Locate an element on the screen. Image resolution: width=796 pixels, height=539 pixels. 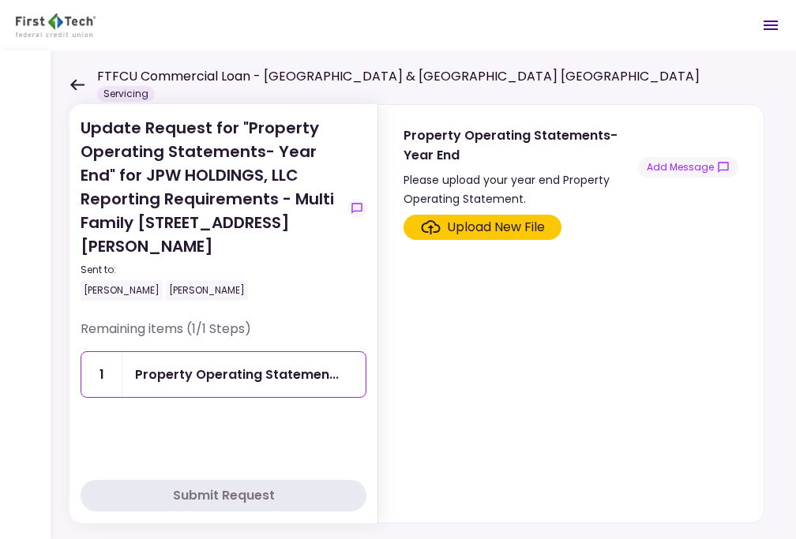
div: Upload New File is located at coordinates (496, 227).